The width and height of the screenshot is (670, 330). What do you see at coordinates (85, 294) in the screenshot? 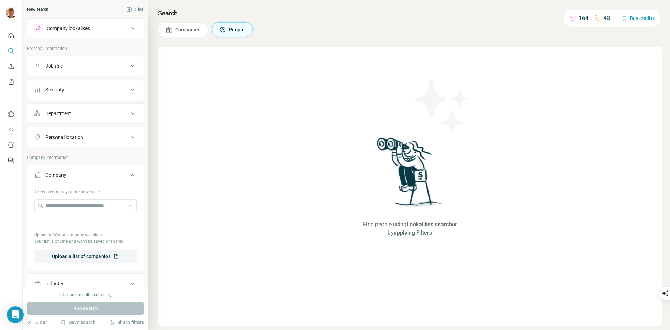
I see `div: 90 search results remaining` at bounding box center [85, 294].